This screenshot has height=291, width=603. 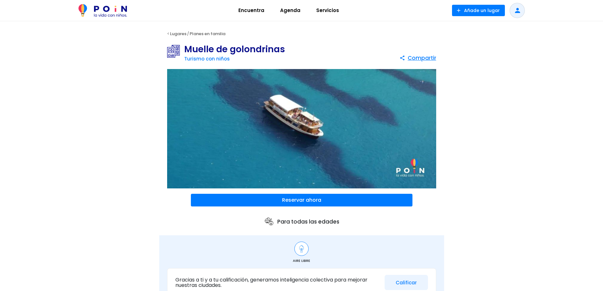 What do you see at coordinates (301, 260) in the screenshot?
I see `span: Aire Libre` at bounding box center [301, 260].